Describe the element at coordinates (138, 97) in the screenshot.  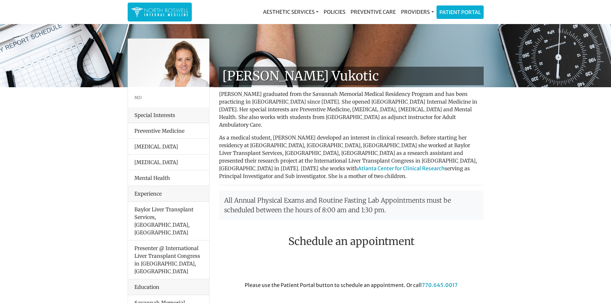
I see `small: MD` at that location.